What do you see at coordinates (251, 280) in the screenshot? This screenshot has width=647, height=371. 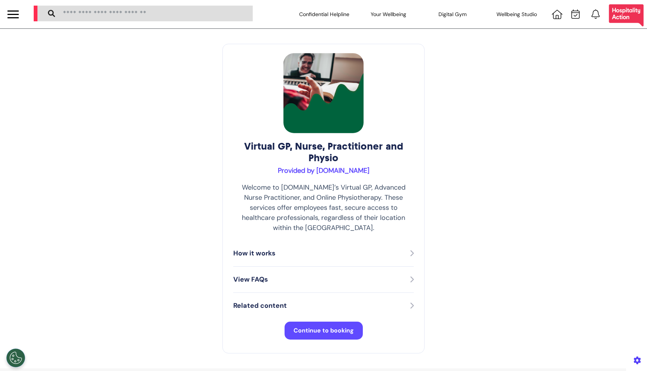 I see `p: View FAQs` at bounding box center [251, 280].